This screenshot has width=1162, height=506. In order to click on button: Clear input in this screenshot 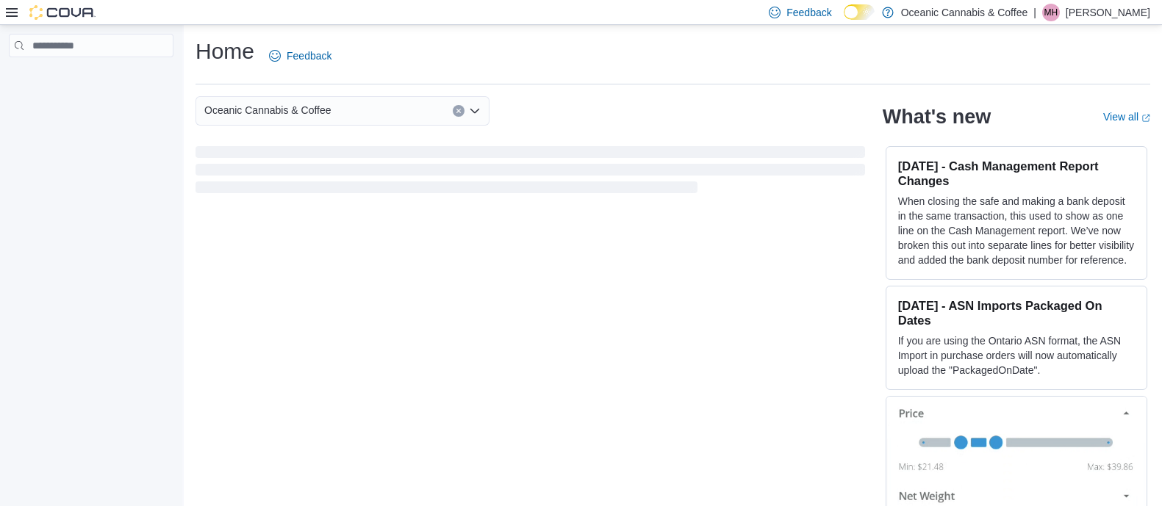, I will do `click(458, 111)`.